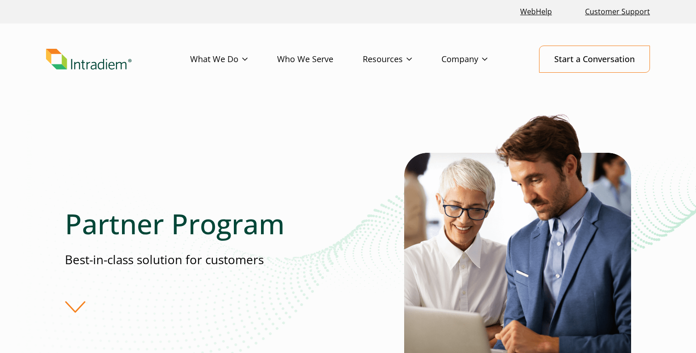 This screenshot has height=353, width=696. What do you see at coordinates (536, 12) in the screenshot?
I see `a: Link opens in a new window` at bounding box center [536, 12].